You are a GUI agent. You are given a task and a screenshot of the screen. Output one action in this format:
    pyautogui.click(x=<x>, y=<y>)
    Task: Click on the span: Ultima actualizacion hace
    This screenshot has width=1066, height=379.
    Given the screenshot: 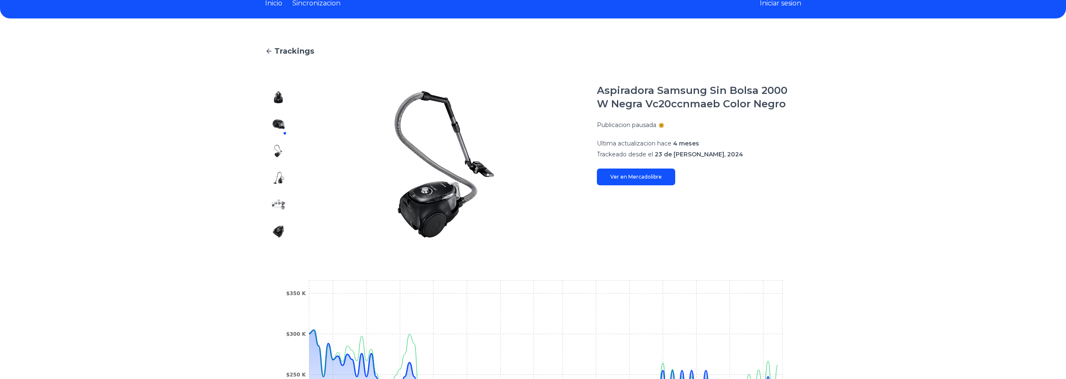 What is the action you would take?
    pyautogui.click(x=634, y=143)
    